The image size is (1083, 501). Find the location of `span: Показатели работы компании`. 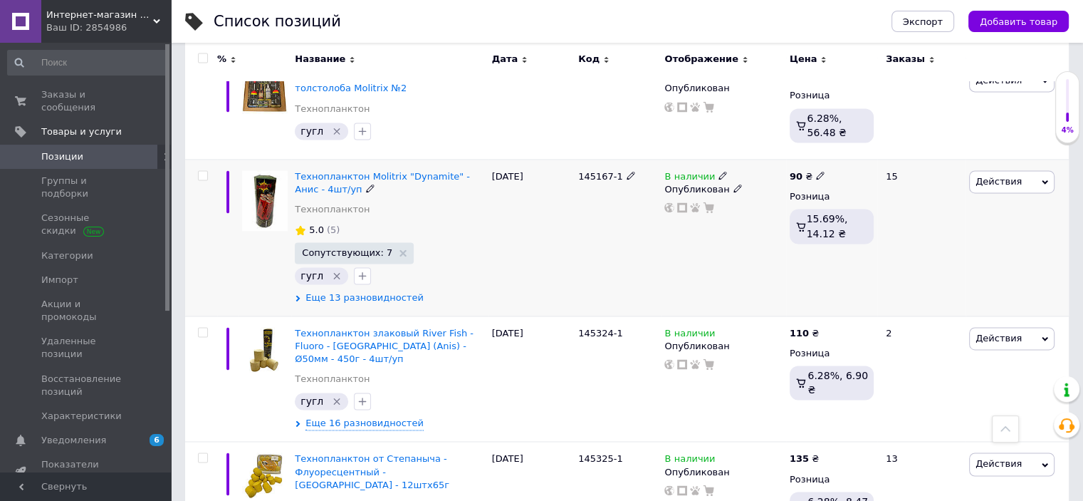

span: Показатели работы компании is located at coordinates (86, 471).